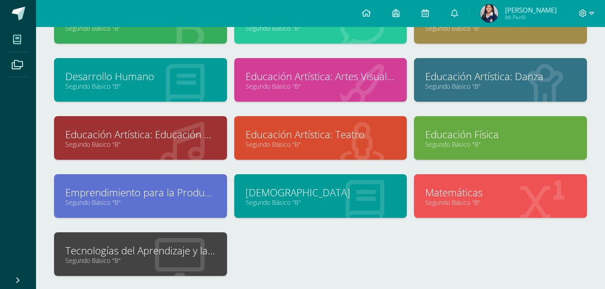 The height and width of the screenshot is (289, 605). Describe the element at coordinates (490, 14) in the screenshot. I see `img: d507e2840dad5626a1ad675e115e0739.png` at that location.